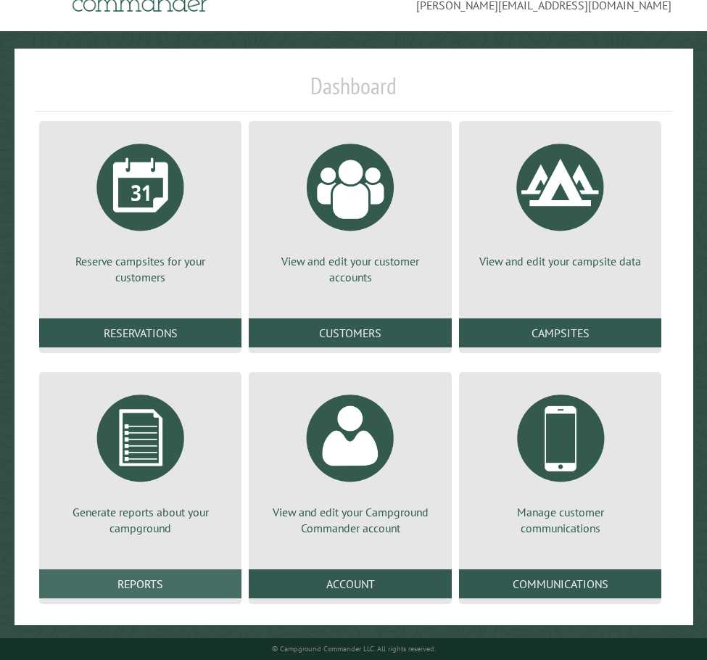 The image size is (707, 660). I want to click on a: Manage customer communications, so click(561, 460).